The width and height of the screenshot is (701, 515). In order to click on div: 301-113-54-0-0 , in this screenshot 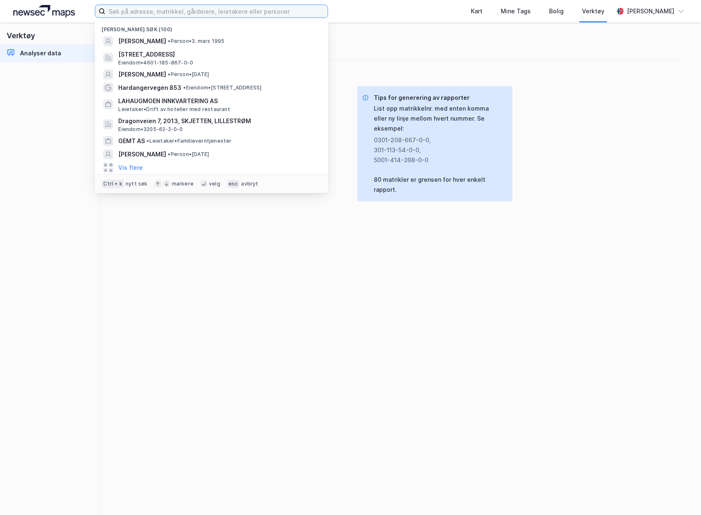, I will do `click(436, 150)`.